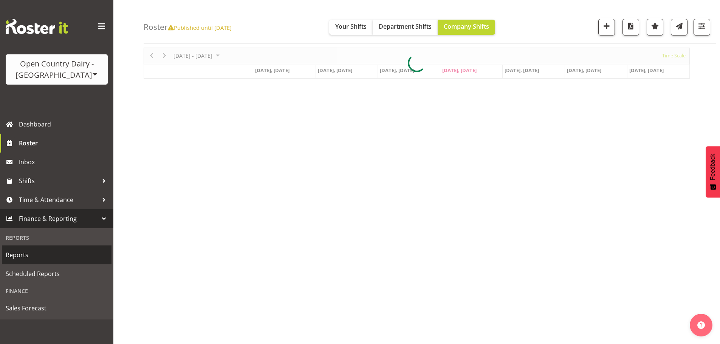  Describe the element at coordinates (64, 143) in the screenshot. I see `span: Roster` at that location.